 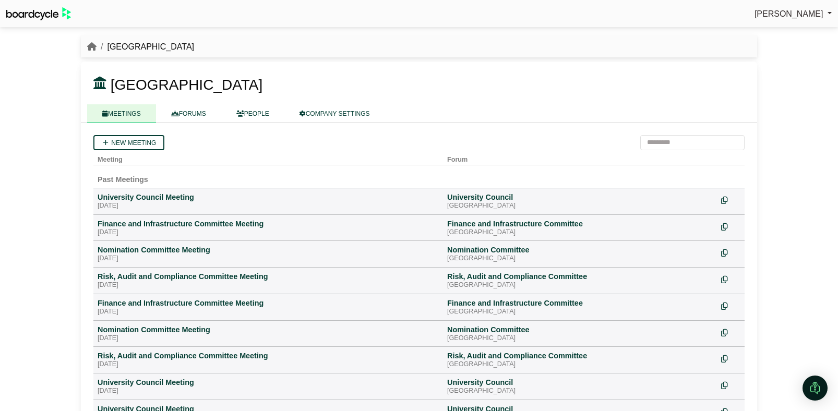 What do you see at coordinates (419, 176) in the screenshot?
I see `td: Past Meetings` at bounding box center [419, 176].